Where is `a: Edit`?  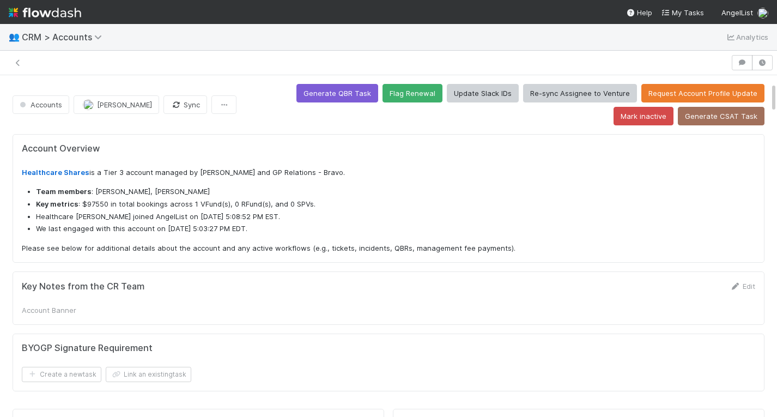
a: Edit is located at coordinates (743, 286).